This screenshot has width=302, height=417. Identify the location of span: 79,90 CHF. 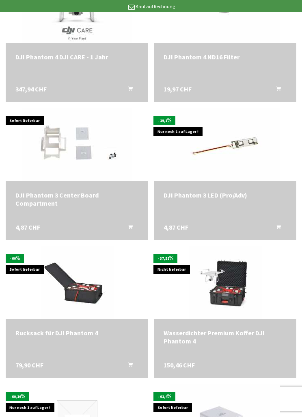
(29, 366).